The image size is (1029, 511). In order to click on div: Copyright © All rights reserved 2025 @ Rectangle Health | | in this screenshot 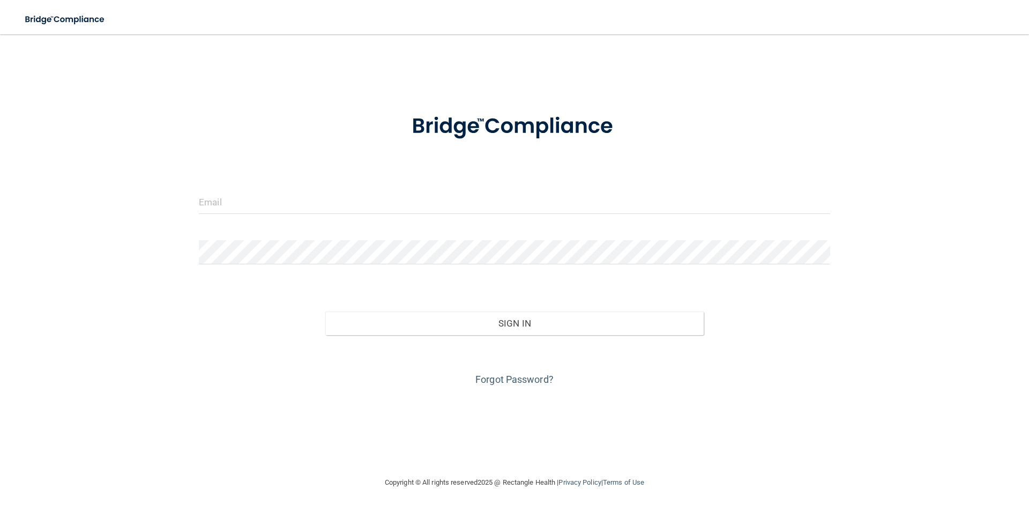, I will do `click(515, 482)`.